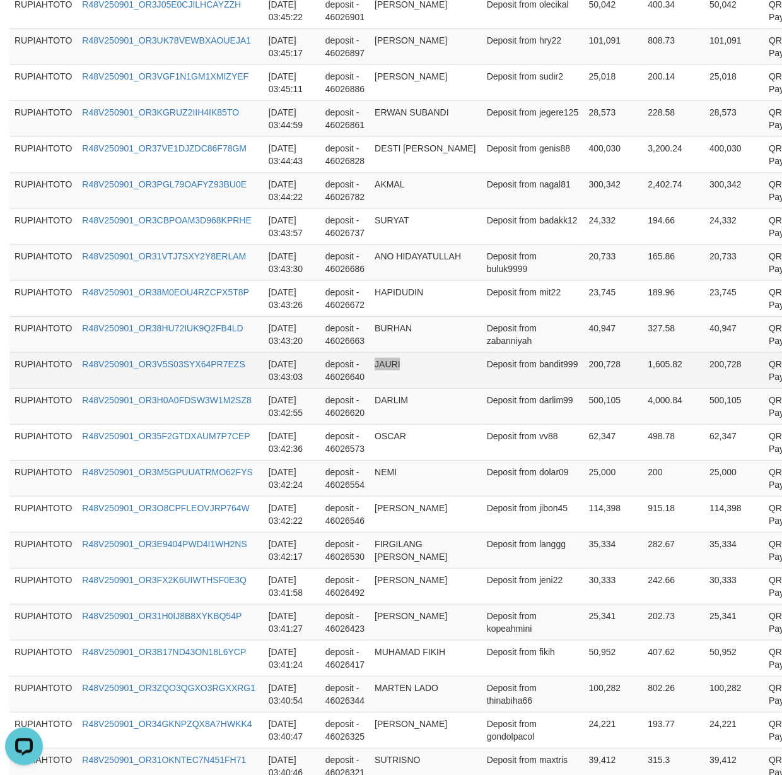  Describe the element at coordinates (533, 729) in the screenshot. I see `td: Deposit from gondolpacol` at that location.